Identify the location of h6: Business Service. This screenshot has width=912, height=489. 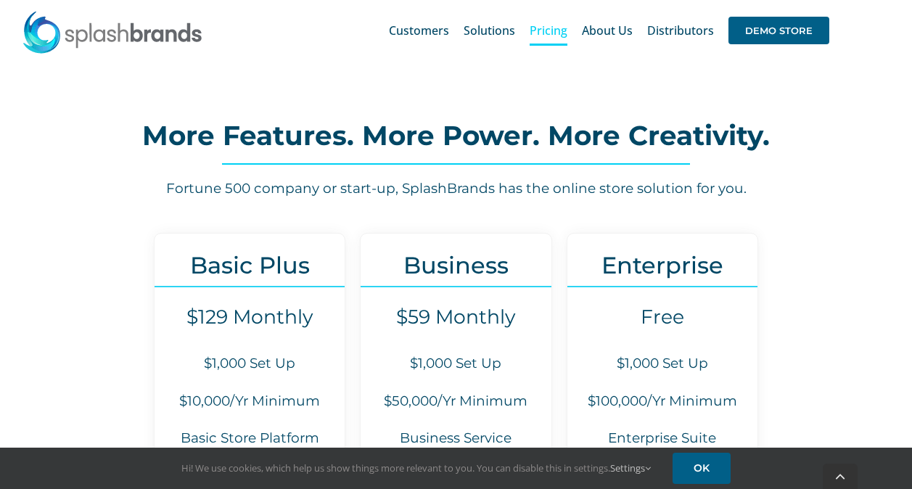
(456, 438).